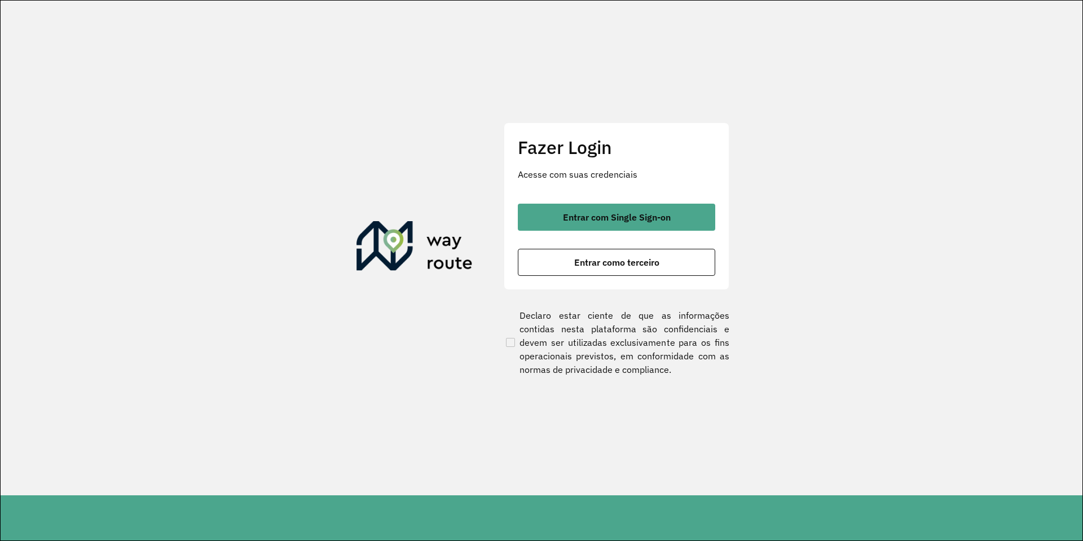 Image resolution: width=1083 pixels, height=541 pixels. I want to click on span: Entrar com Single Sign-on, so click(616, 217).